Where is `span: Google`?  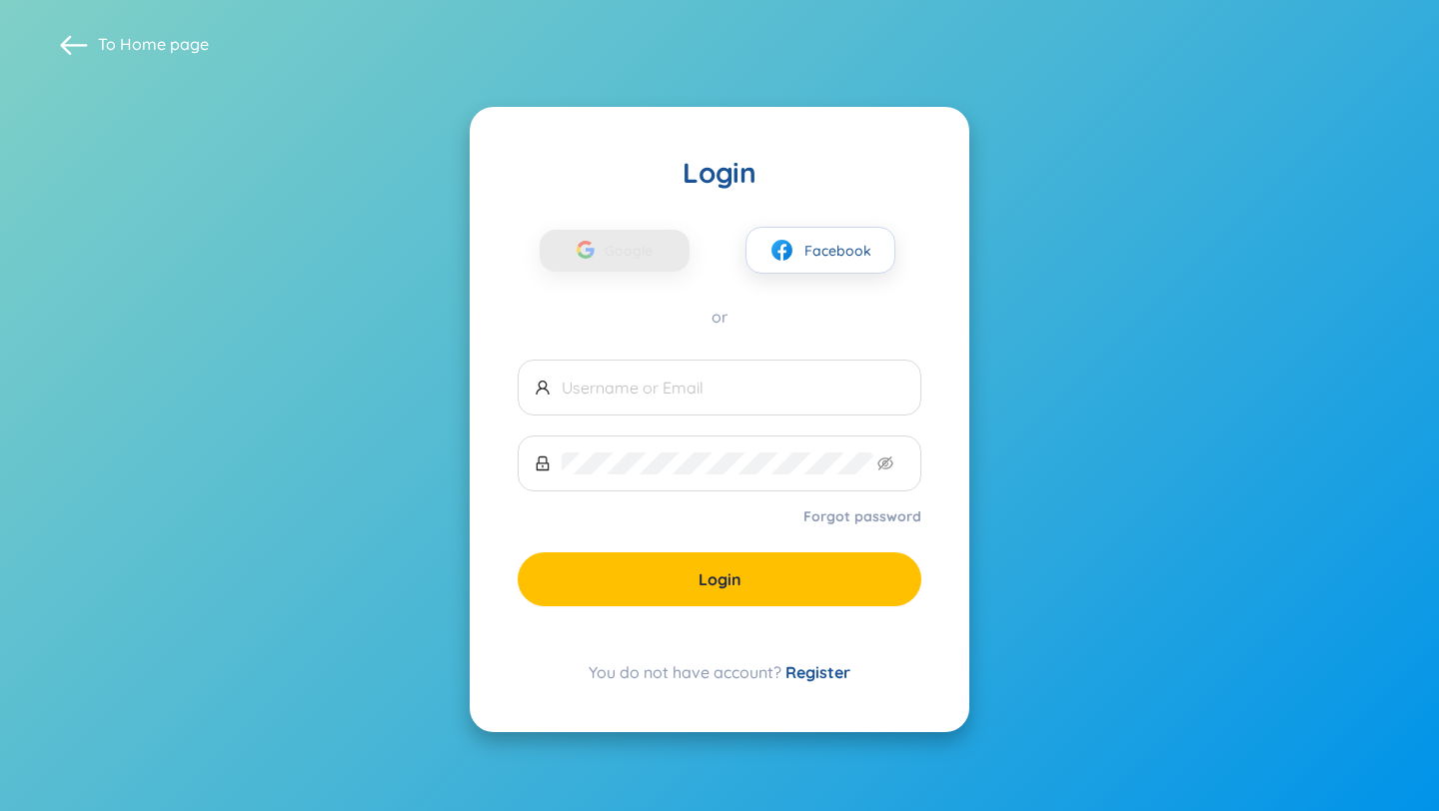 span: Google is located at coordinates (633, 251).